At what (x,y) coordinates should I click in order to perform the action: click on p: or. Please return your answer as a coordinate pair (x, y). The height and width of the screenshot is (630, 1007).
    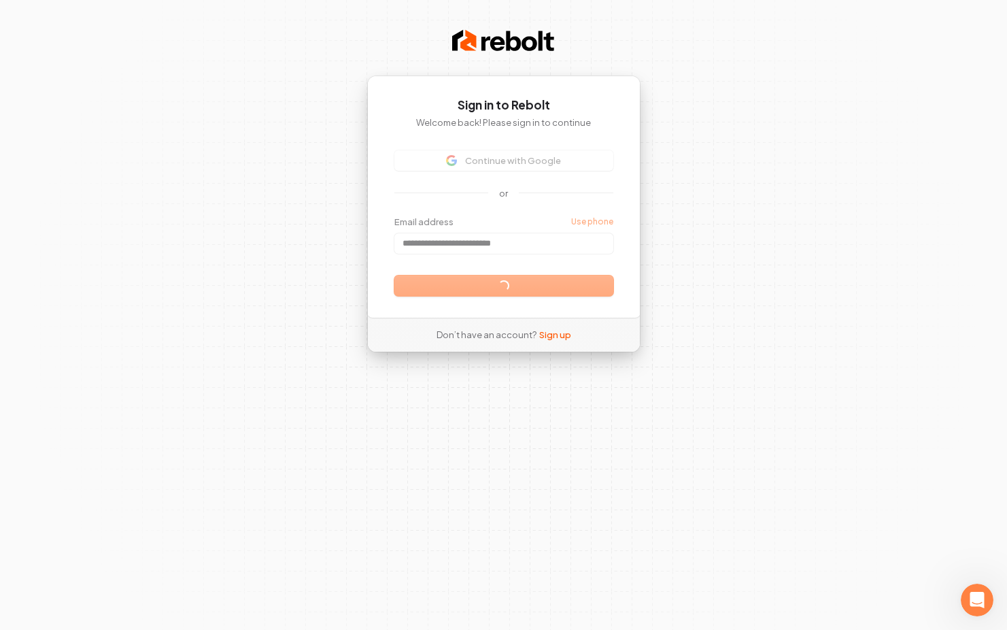
    Looking at the image, I should click on (503, 193).